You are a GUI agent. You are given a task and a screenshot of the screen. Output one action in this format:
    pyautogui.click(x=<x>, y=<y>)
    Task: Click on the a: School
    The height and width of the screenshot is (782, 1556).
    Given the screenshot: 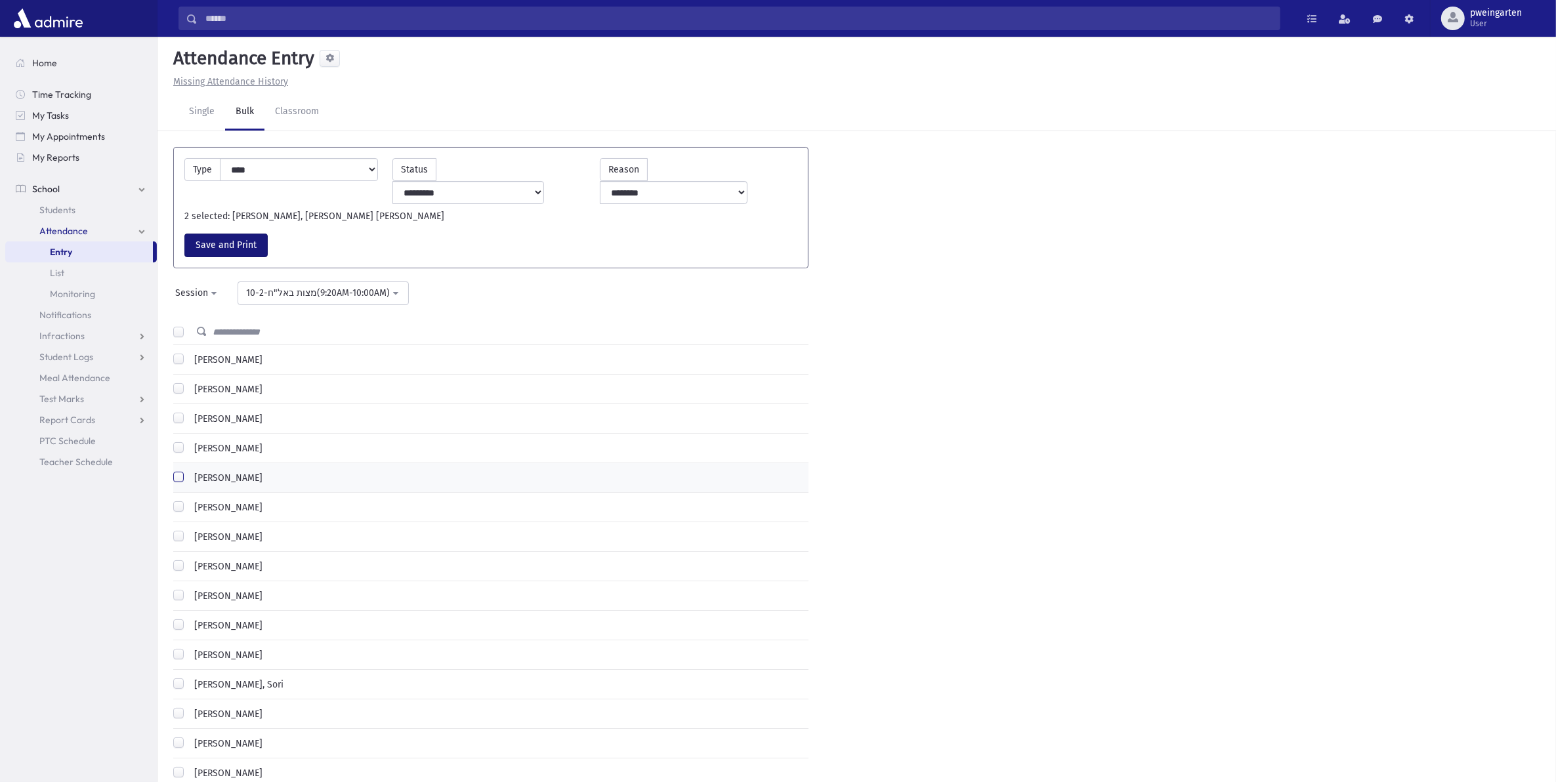 What is the action you would take?
    pyautogui.click(x=81, y=189)
    